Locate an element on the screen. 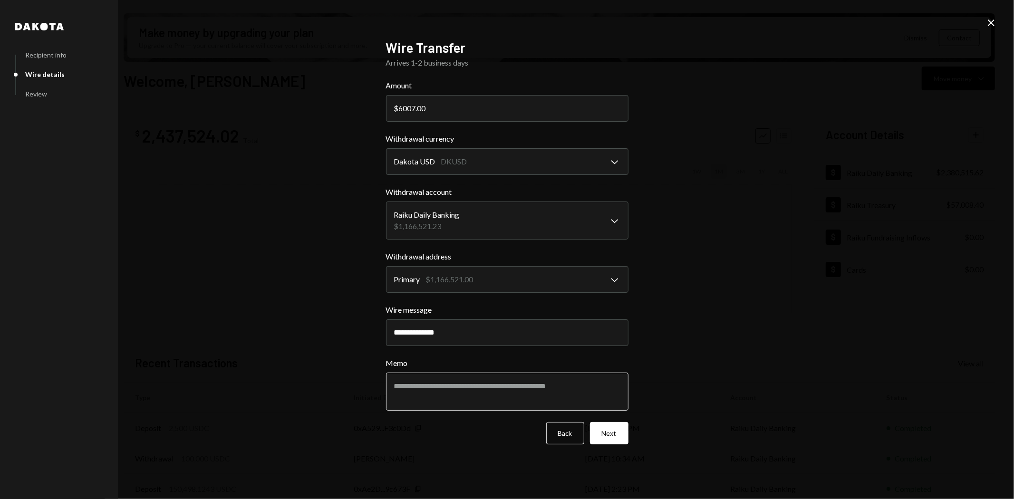 The image size is (1014, 499). label: Amount is located at coordinates (507, 86).